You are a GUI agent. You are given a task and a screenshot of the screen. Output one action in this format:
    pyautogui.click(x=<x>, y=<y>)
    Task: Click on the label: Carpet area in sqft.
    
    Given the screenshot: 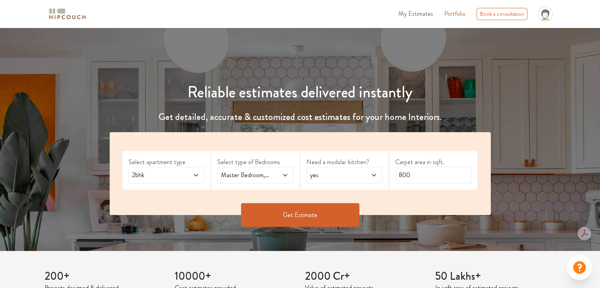 What is the action you would take?
    pyautogui.click(x=433, y=162)
    